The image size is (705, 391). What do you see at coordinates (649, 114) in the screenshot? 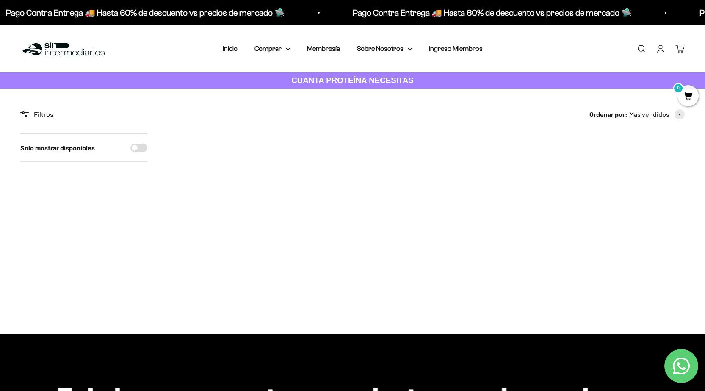
I see `span: Más vendidos` at bounding box center [649, 114].